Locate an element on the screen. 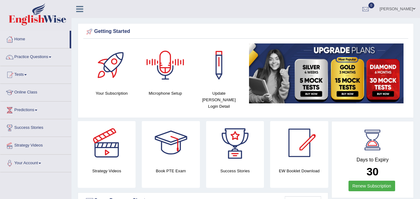 The height and width of the screenshot is (199, 420). h4: Your Subscription is located at coordinates (112, 93).